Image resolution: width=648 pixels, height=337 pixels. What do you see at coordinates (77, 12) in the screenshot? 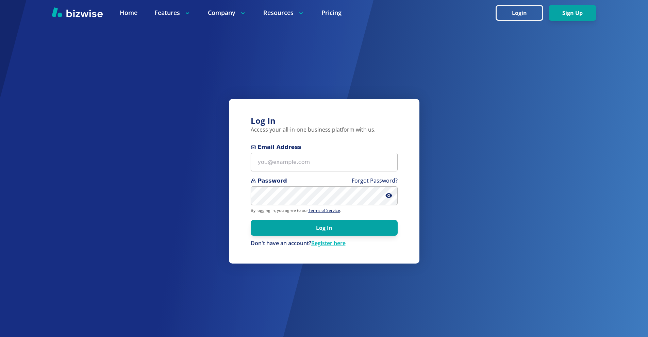
I see `img: Bizwise Logo` at bounding box center [77, 12].